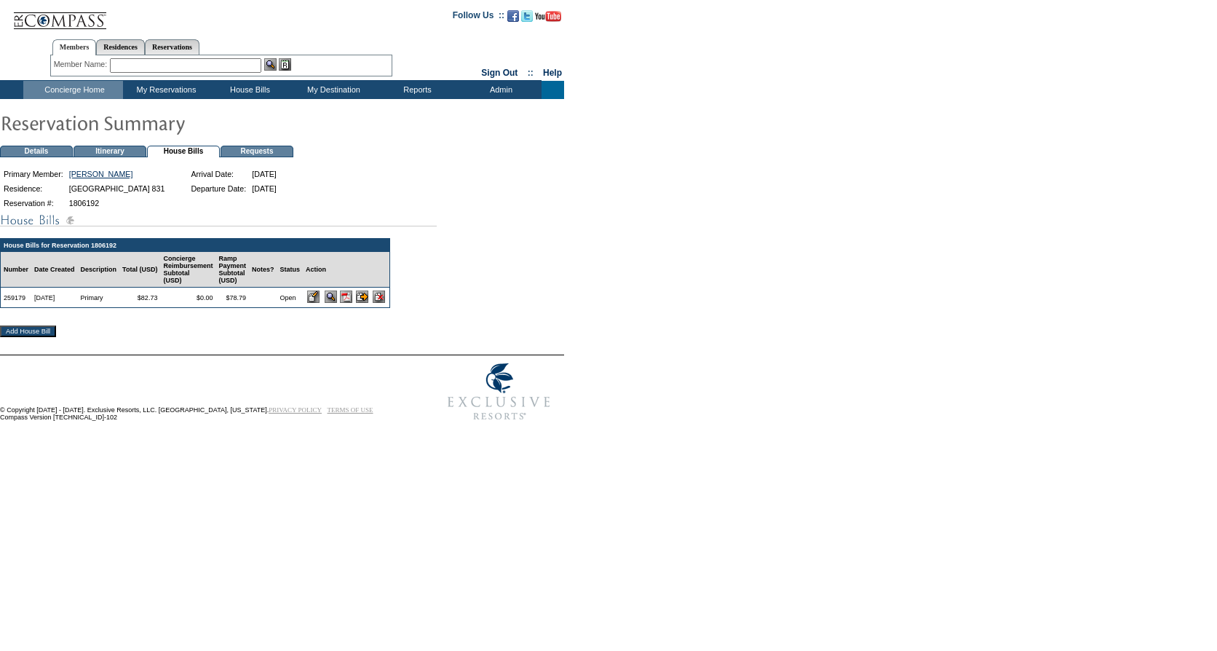  I want to click on td: 1806192, so click(117, 203).